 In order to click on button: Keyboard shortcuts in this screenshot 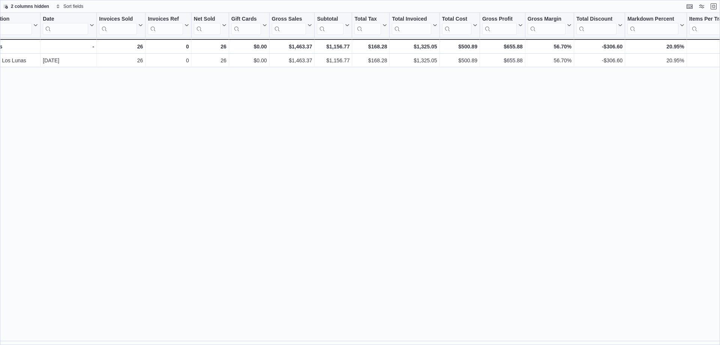, I will do `click(689, 6)`.